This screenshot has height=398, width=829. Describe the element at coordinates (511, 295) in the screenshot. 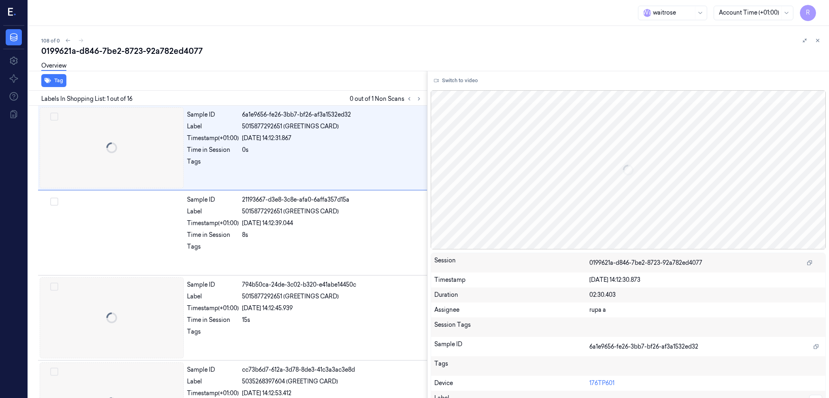

I see `div: Duration` at that location.